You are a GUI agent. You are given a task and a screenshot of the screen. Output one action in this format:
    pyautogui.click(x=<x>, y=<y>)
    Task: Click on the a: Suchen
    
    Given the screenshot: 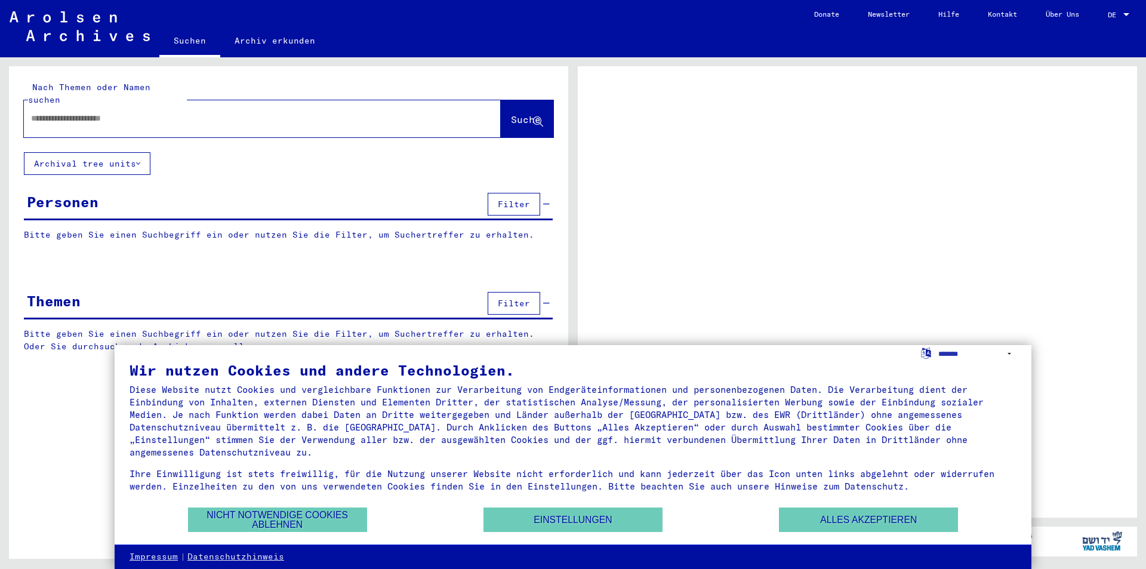 What is the action you would take?
    pyautogui.click(x=190, y=42)
    